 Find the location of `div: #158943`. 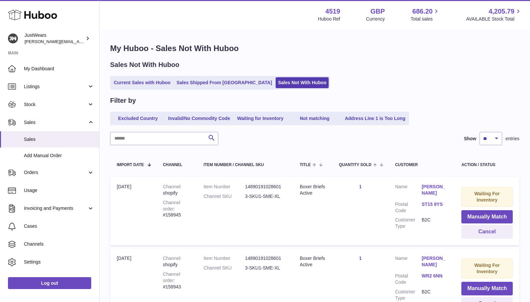

div: #158943 is located at coordinates (177, 281).